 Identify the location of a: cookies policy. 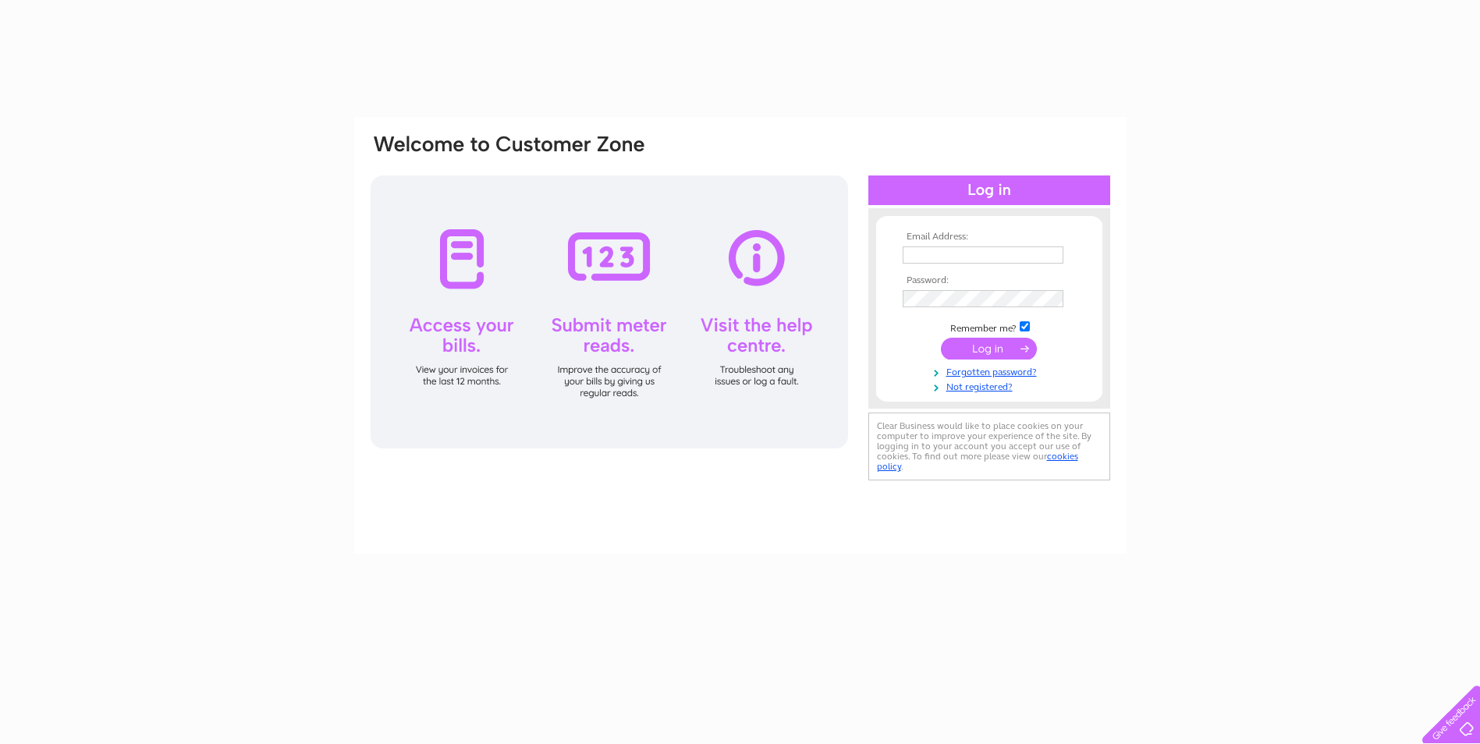
(977, 461).